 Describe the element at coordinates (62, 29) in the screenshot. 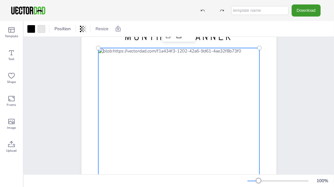

I see `span: Position` at that location.